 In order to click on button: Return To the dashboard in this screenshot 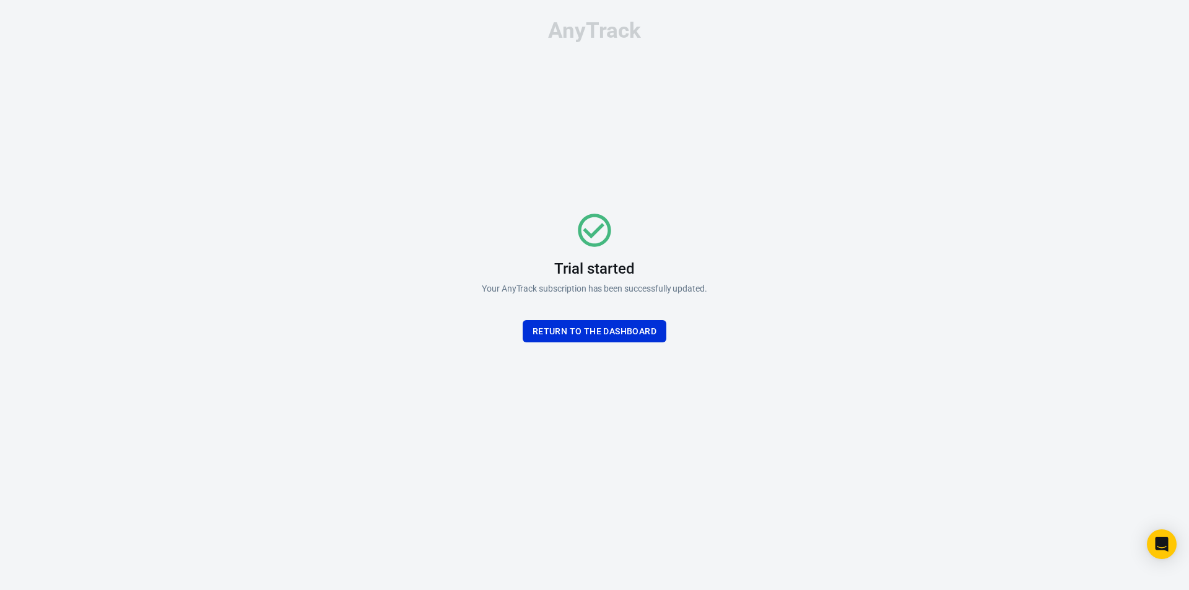, I will do `click(595, 331)`.